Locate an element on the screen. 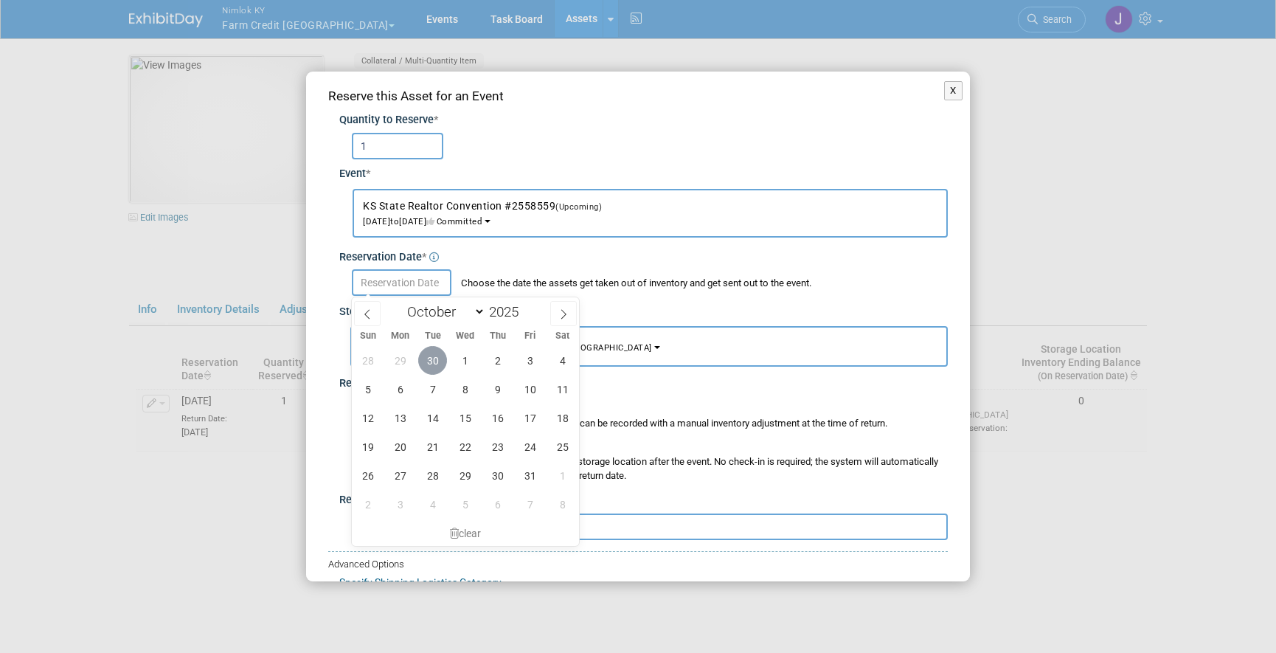  span: Choose the date the assets get taken out of inventory and get sent out to the event. is located at coordinates (632, 282).